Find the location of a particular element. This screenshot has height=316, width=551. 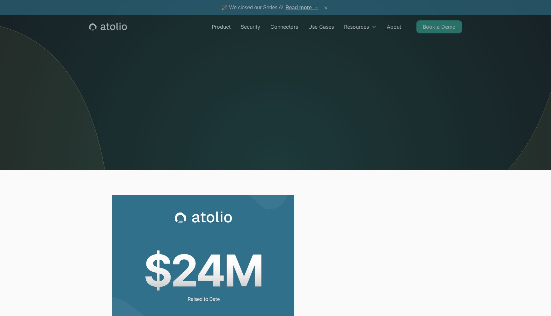

a: home is located at coordinates (108, 27).